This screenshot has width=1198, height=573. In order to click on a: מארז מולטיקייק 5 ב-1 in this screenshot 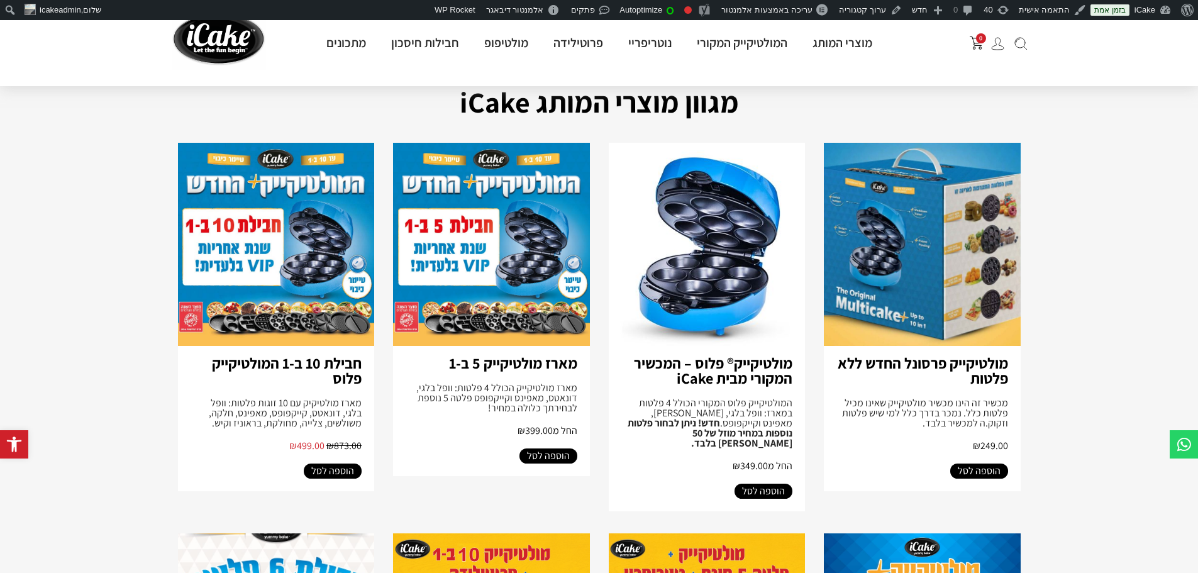, I will do `click(513, 363)`.